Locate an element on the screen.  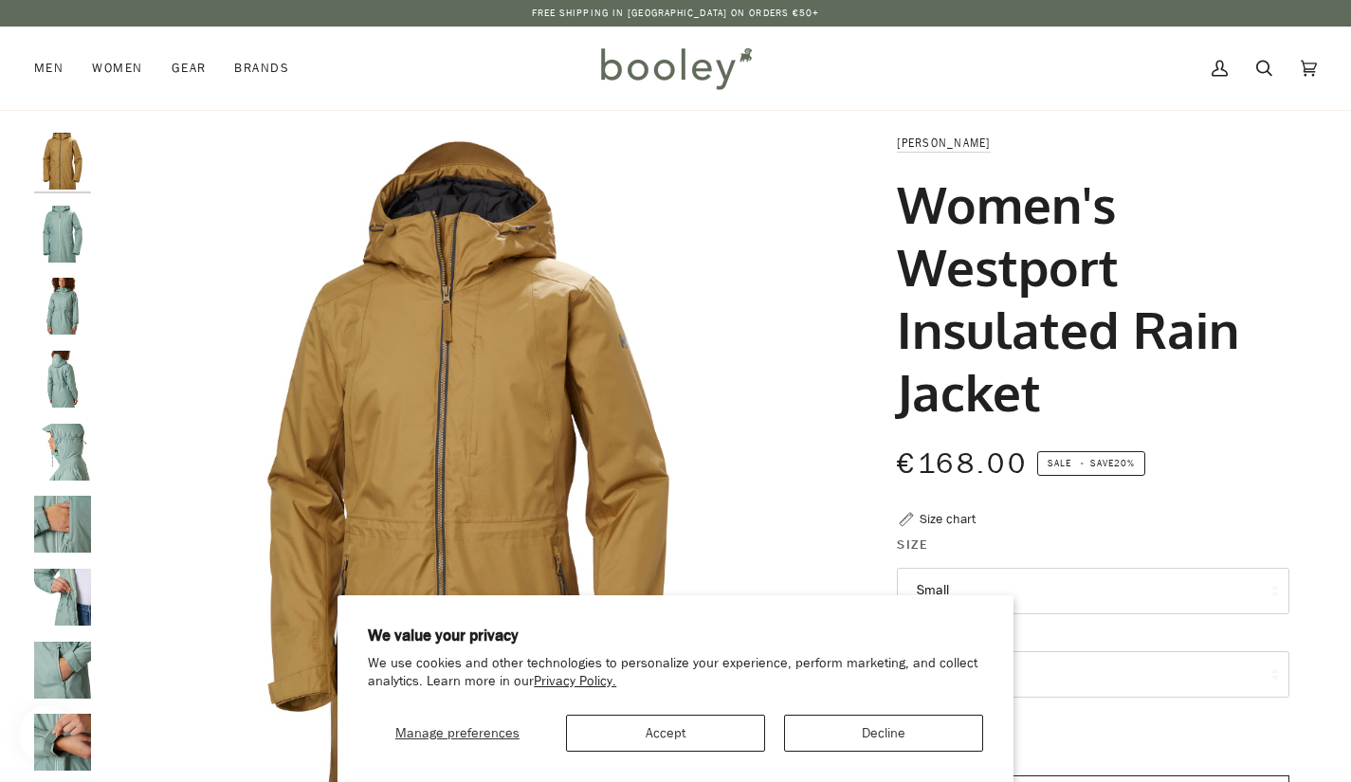
h2: We value your privacy is located at coordinates (675, 636).